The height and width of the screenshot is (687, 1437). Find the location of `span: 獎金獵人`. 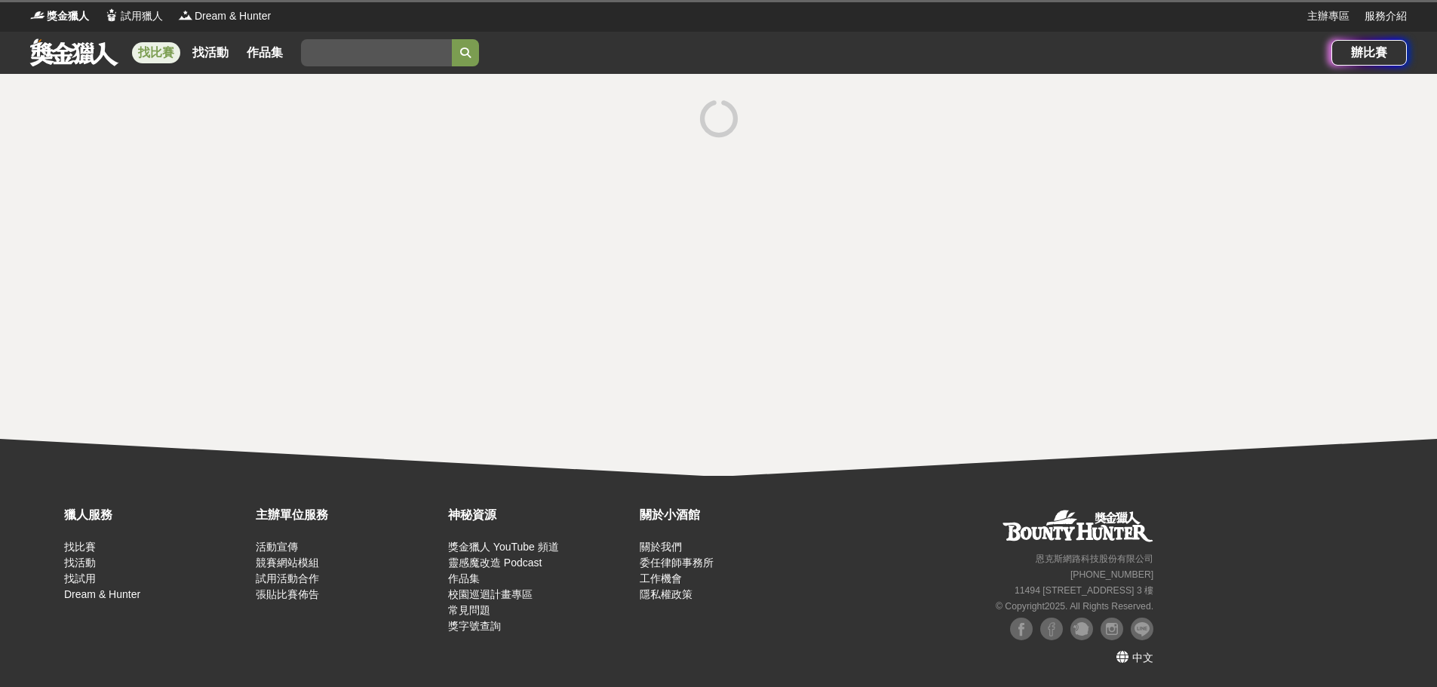

span: 獎金獵人 is located at coordinates (68, 16).